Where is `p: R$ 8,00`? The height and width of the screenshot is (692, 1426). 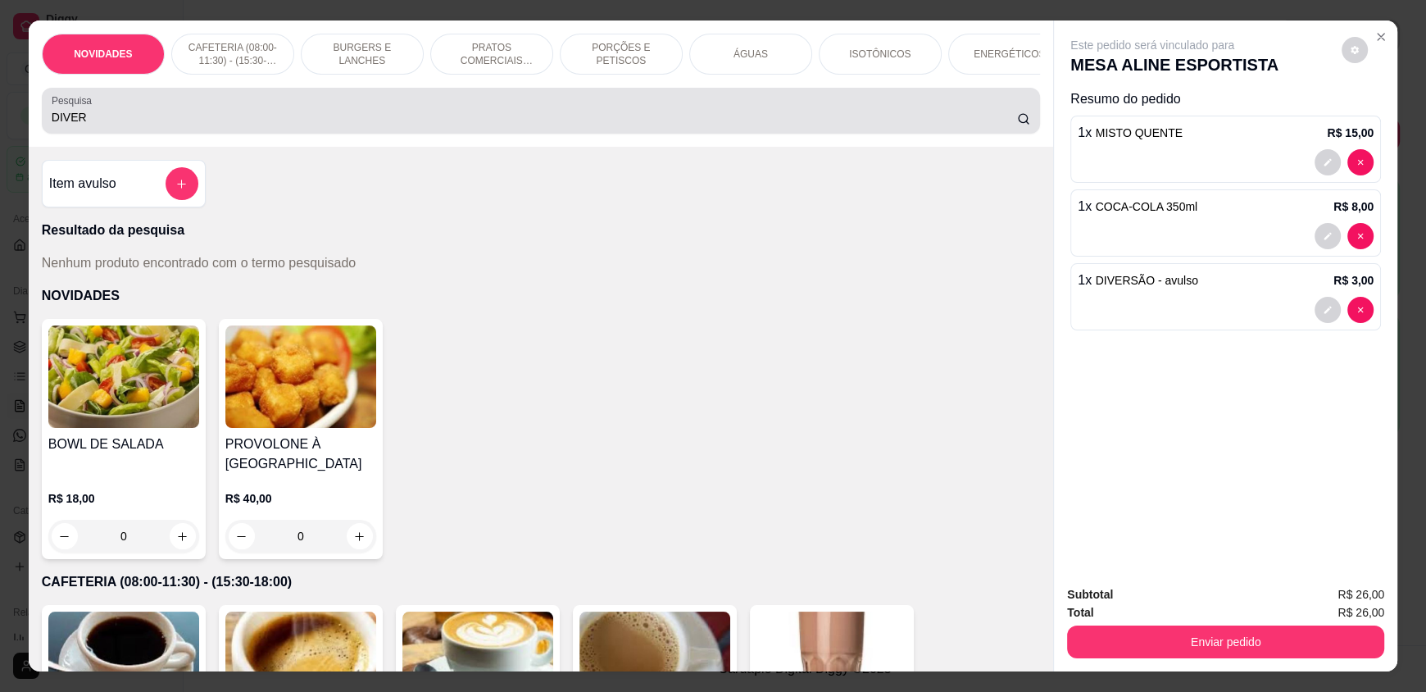
p: R$ 8,00 is located at coordinates (1353, 206).